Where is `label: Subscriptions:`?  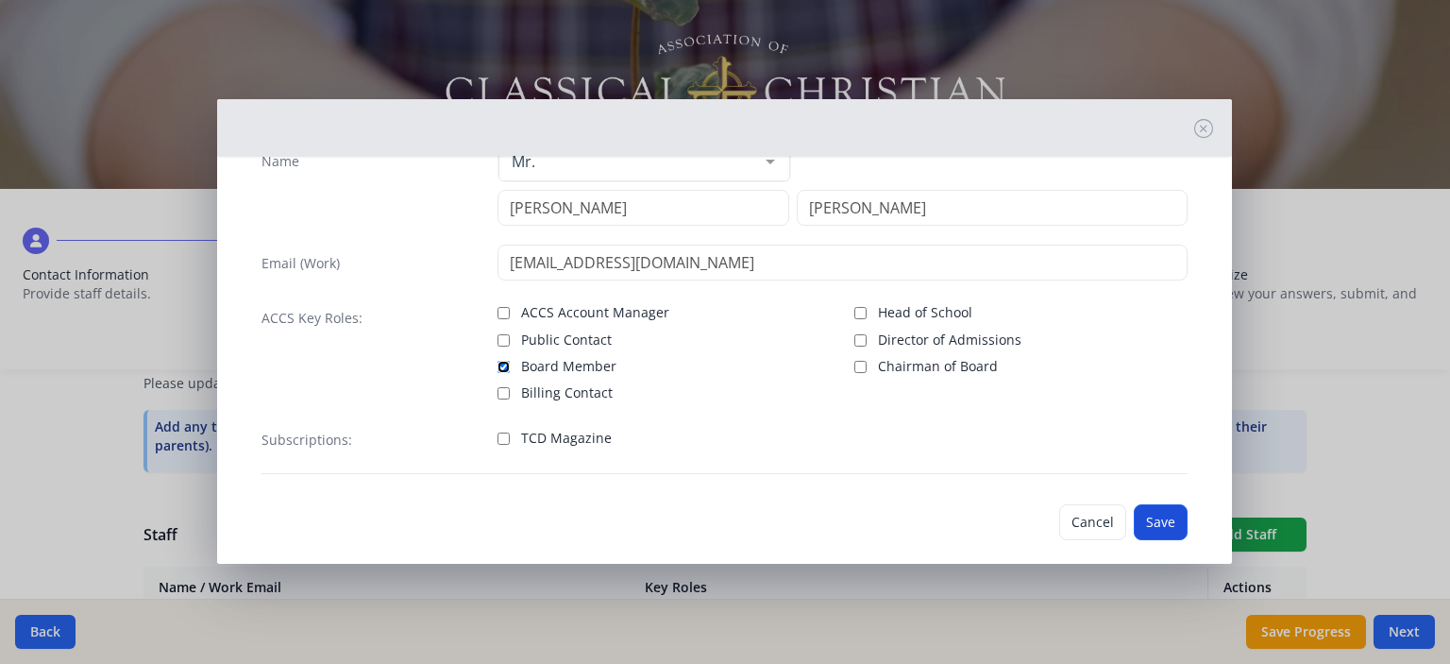 label: Subscriptions: is located at coordinates (307, 440).